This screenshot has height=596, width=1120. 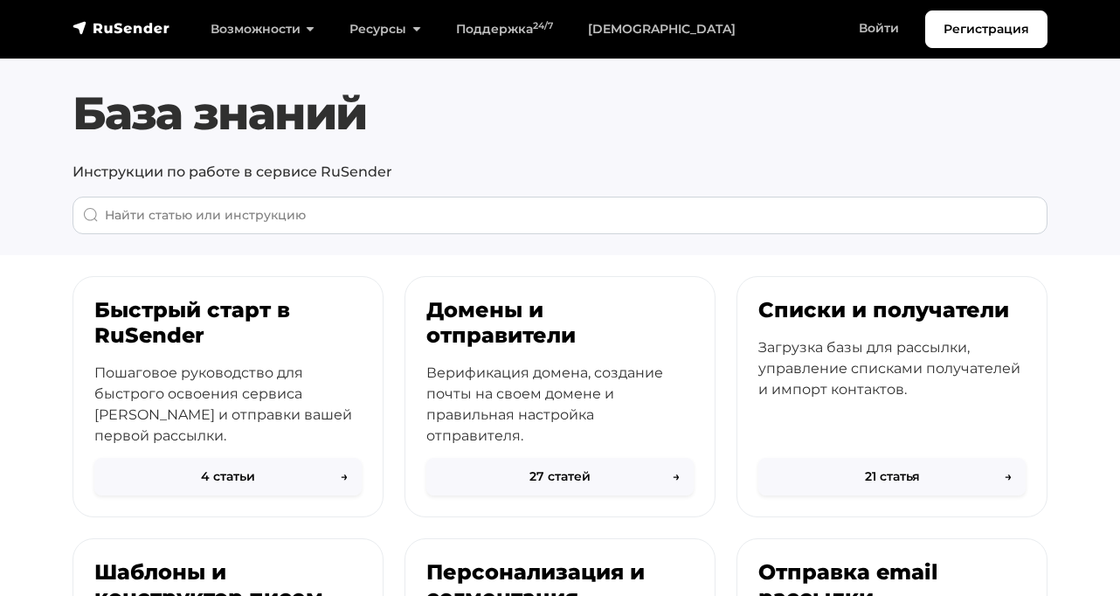 What do you see at coordinates (560, 172) in the screenshot?
I see `p: Инструкции по работе в сервисе RuSender` at bounding box center [560, 172].